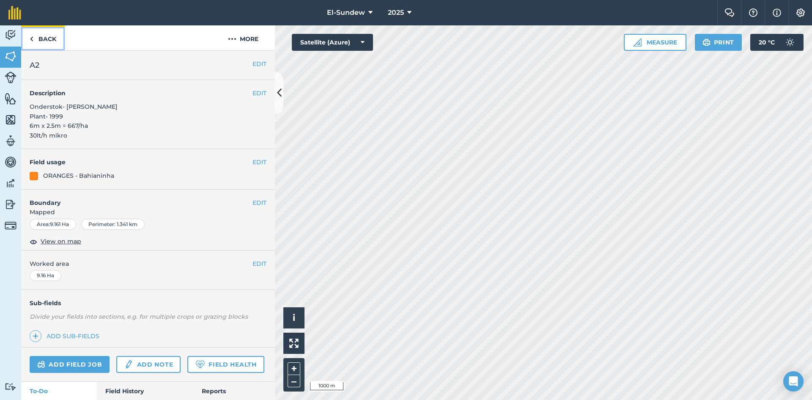 The width and height of the screenshot is (812, 400). What do you see at coordinates (31, 39) in the screenshot?
I see `img: svg+xml;base64,PHN2ZyB4bWxucz0iaHR0cDovL3d3dy53My5vcmcvMjAwMC9zdmciIHdpZHRoPSI5IiBoZWlnaHQ9IjI0Ii...` at bounding box center [31, 39].